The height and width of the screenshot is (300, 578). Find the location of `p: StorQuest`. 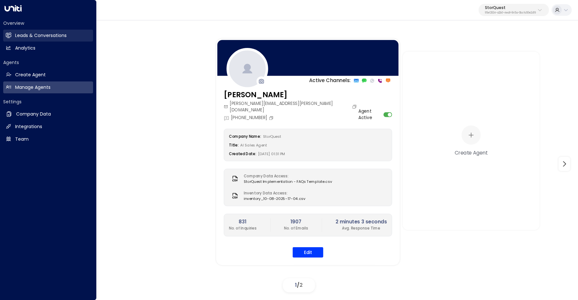

p: StorQuest is located at coordinates (510, 8).